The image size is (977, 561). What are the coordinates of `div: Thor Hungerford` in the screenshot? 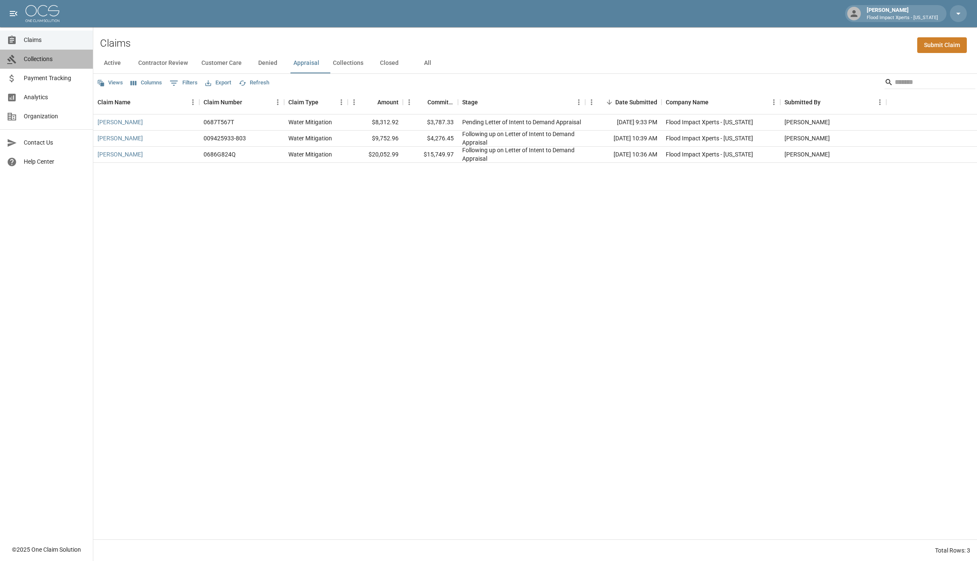 It's located at (807, 122).